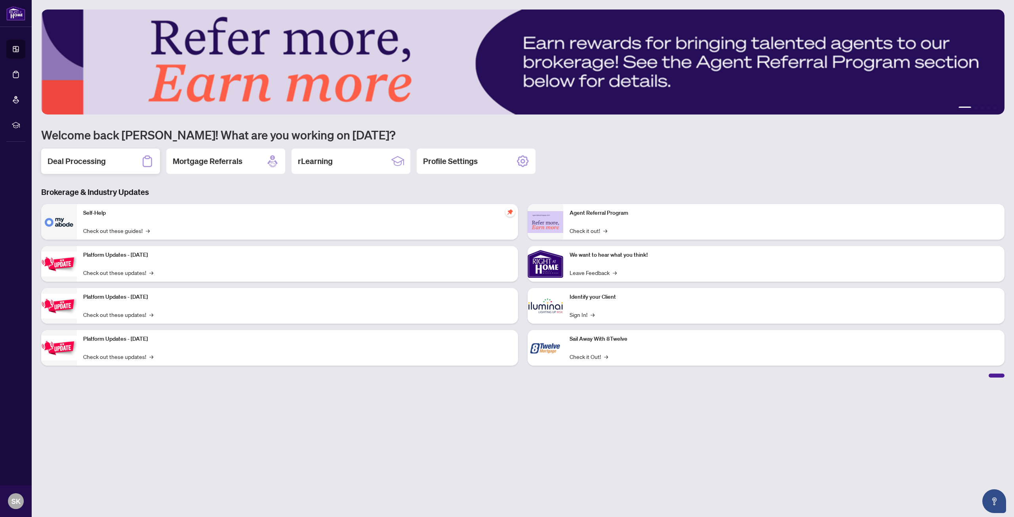 This screenshot has width=1014, height=517. What do you see at coordinates (546, 264) in the screenshot?
I see `img: We want to hear what you think!` at bounding box center [546, 264].